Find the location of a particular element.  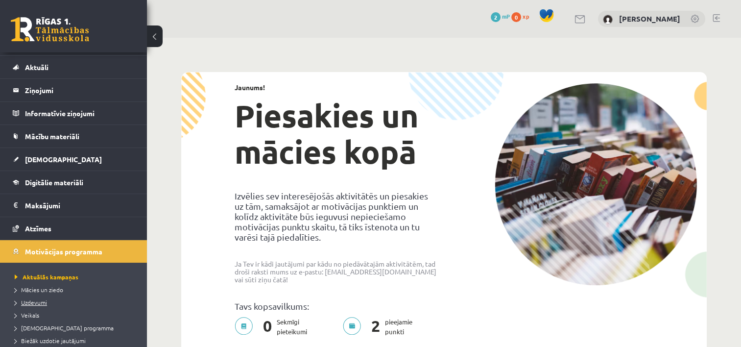

a: Maksājumi is located at coordinates (73, 205).